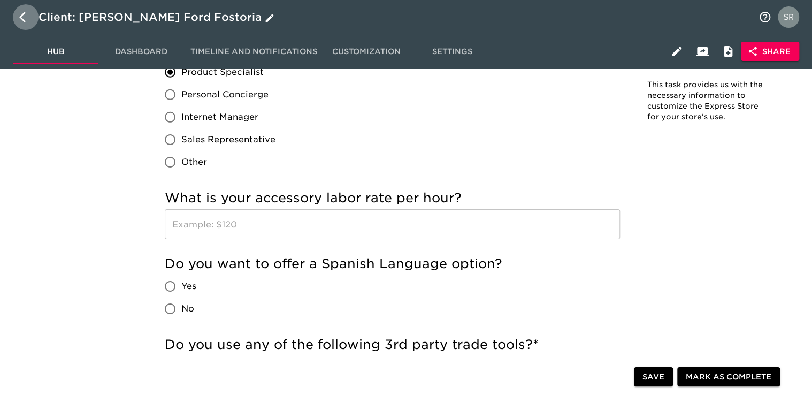  I want to click on span: Personal Concierge, so click(225, 95).